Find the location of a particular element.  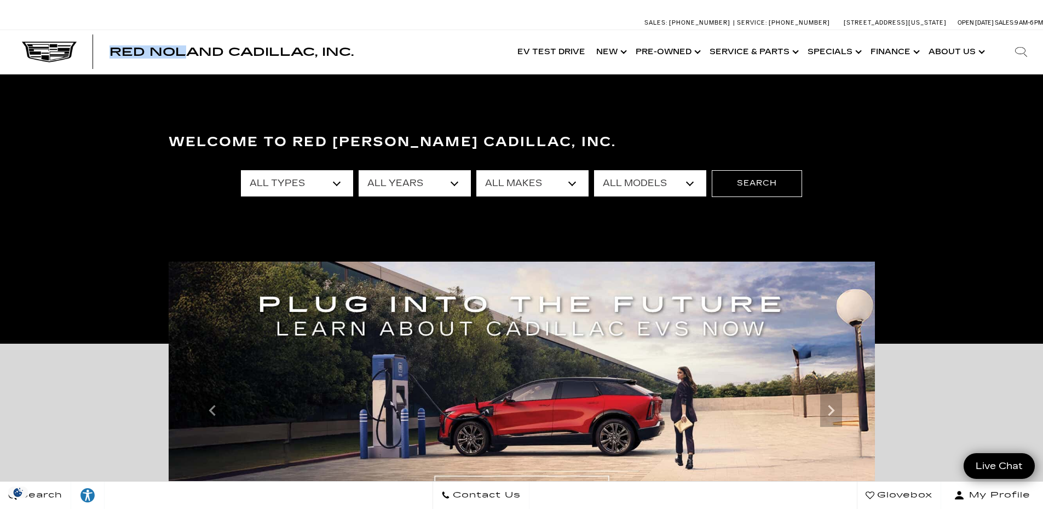

span: Live Chat is located at coordinates (999, 466).